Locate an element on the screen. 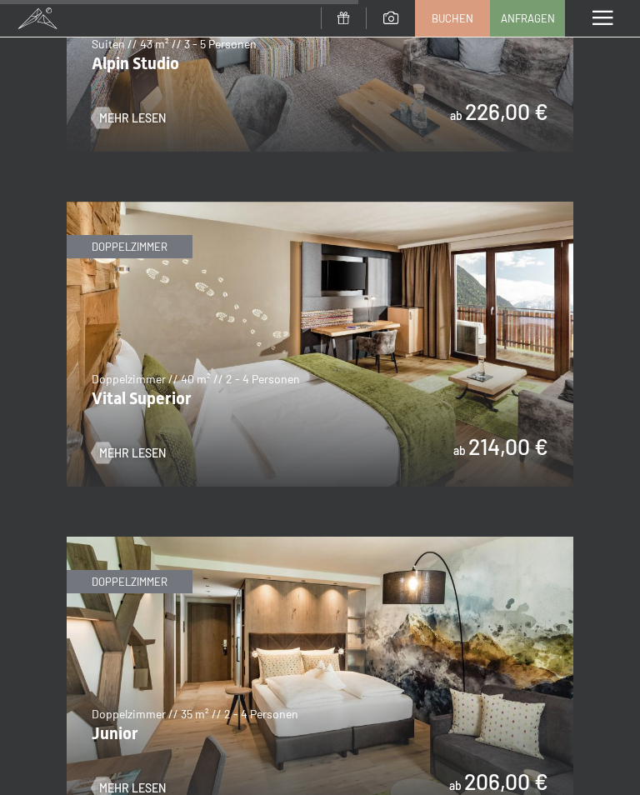  span: Buchen is located at coordinates (452, 18).